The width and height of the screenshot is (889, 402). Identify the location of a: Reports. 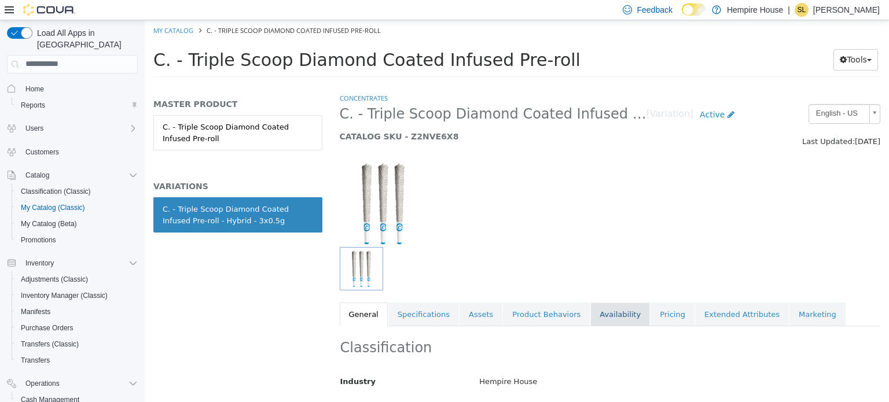
(33, 105).